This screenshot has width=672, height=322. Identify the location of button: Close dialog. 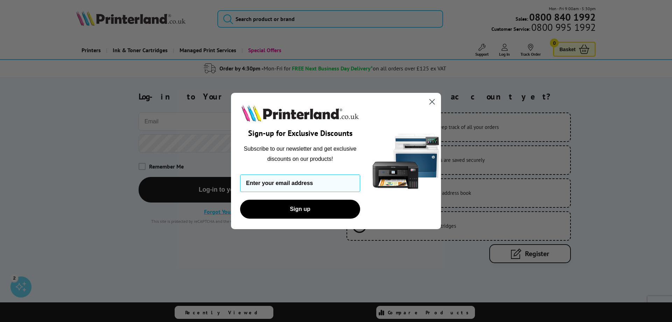
(432, 102).